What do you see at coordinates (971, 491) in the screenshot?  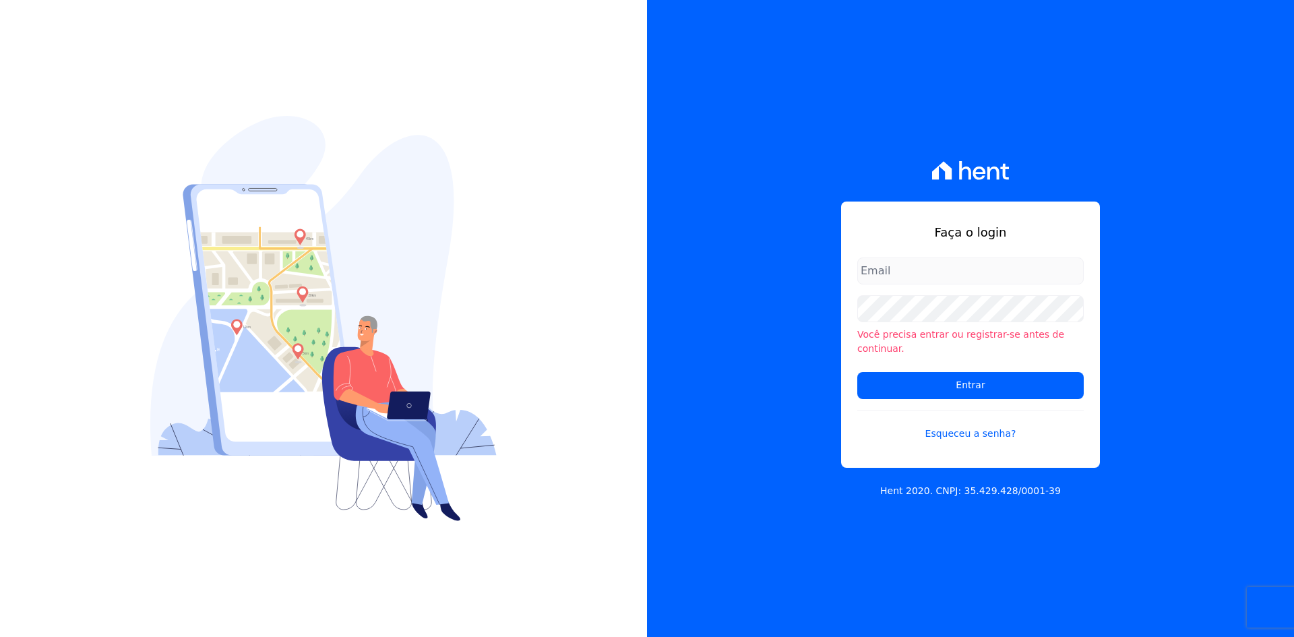 I see `p: Hent 2020. CNPJ: 35.429.428/0001-39` at bounding box center [971, 491].